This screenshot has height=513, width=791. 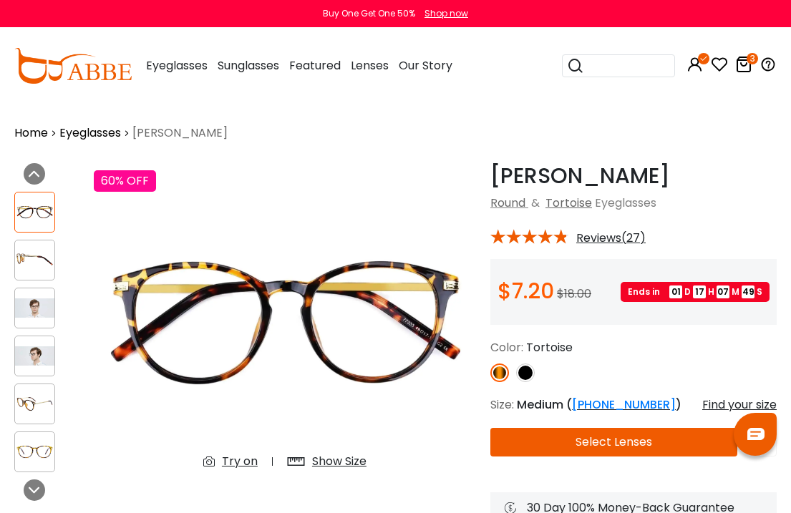 I want to click on a: Eyeglasses, so click(x=90, y=133).